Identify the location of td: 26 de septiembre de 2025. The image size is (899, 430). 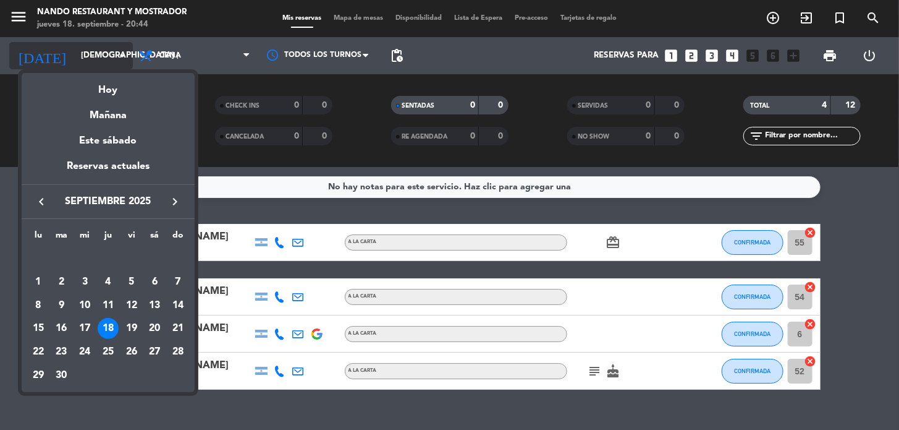
(132, 352).